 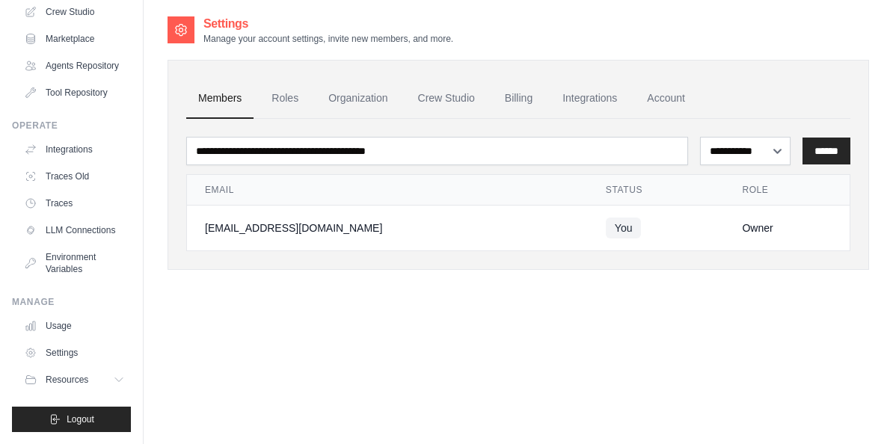 What do you see at coordinates (74, 263) in the screenshot?
I see `a: Environment Variables` at bounding box center [74, 263].